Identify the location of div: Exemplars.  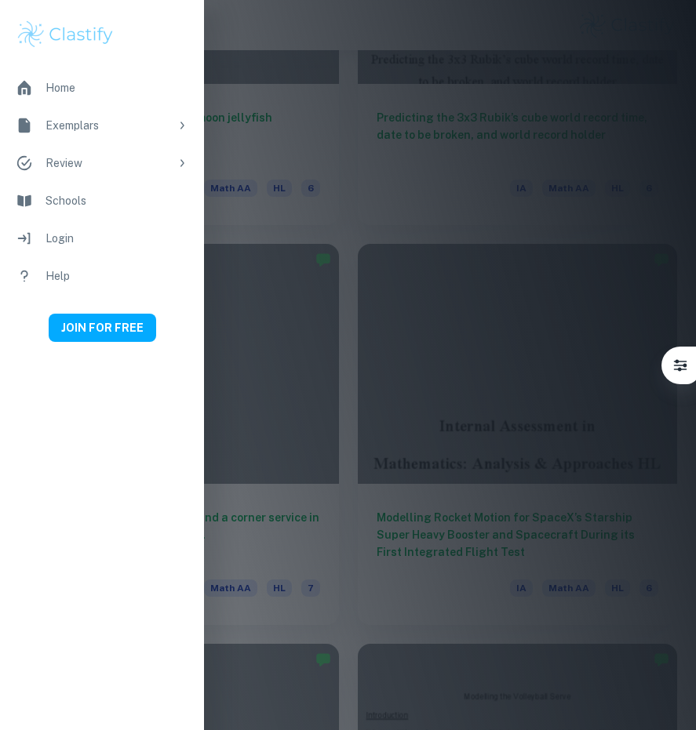
(107, 126).